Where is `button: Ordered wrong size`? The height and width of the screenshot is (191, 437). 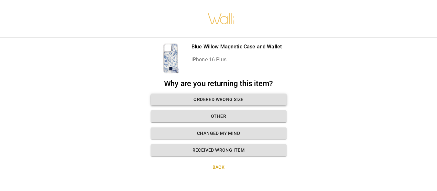
button: Ordered wrong size is located at coordinates (218, 100).